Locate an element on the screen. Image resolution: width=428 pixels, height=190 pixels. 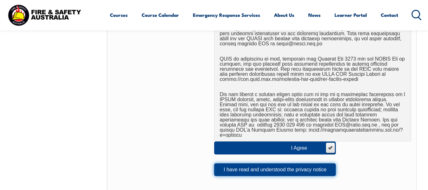
a: Learner Portal is located at coordinates (350, 15).